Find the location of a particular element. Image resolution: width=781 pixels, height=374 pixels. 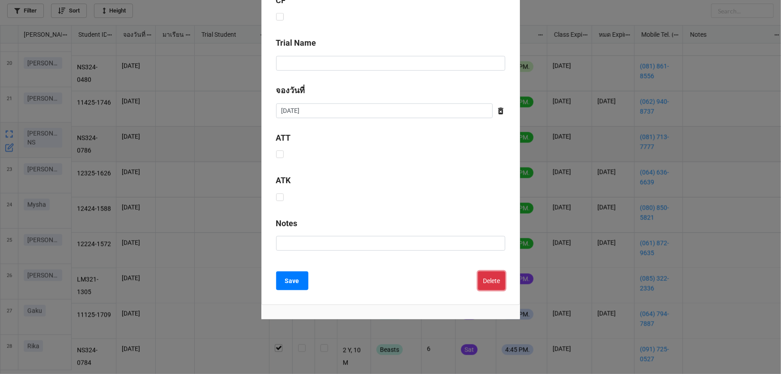

label: จองวันที่ is located at coordinates (290, 90).